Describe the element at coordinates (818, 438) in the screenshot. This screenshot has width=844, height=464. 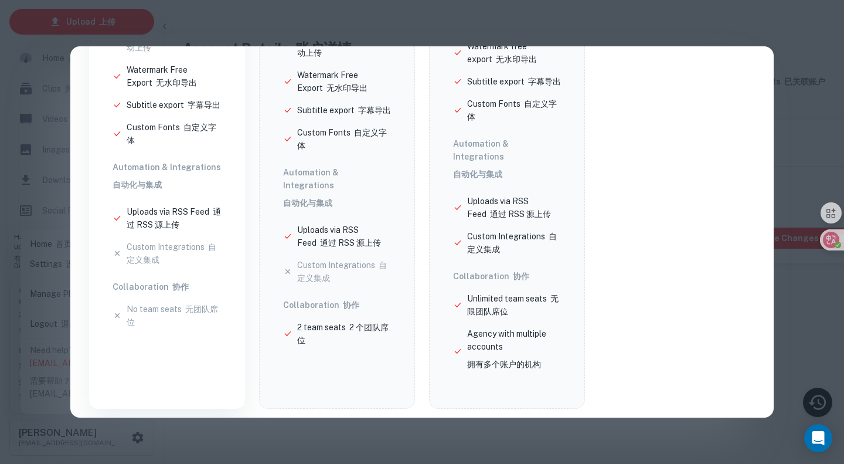
I see `div: Open Intercom Messenger` at that location.